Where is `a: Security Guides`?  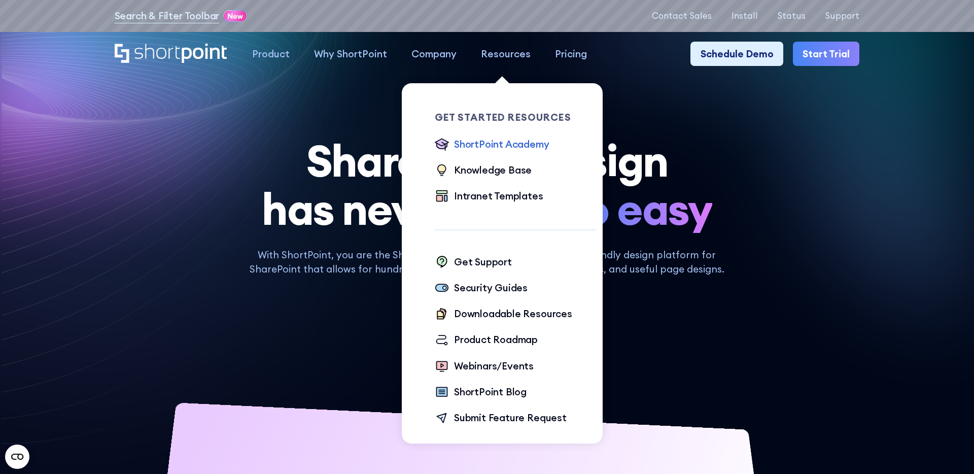
a: Security Guides is located at coordinates (481, 289).